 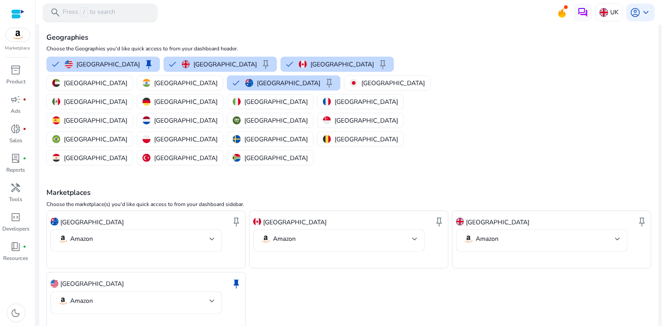 What do you see at coordinates (237, 139) in the screenshot?
I see `img: se.svg` at bounding box center [237, 139].